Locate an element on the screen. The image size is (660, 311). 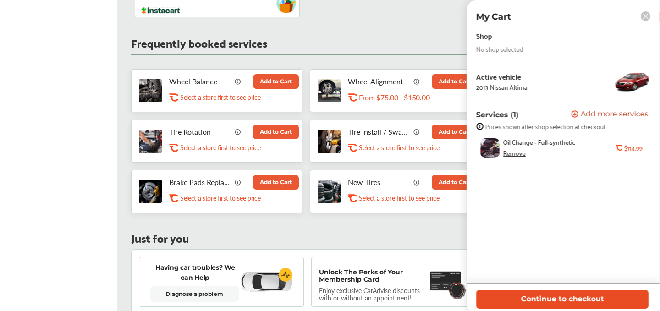
img: oil-change-thumb.jpg is located at coordinates (490, 148).